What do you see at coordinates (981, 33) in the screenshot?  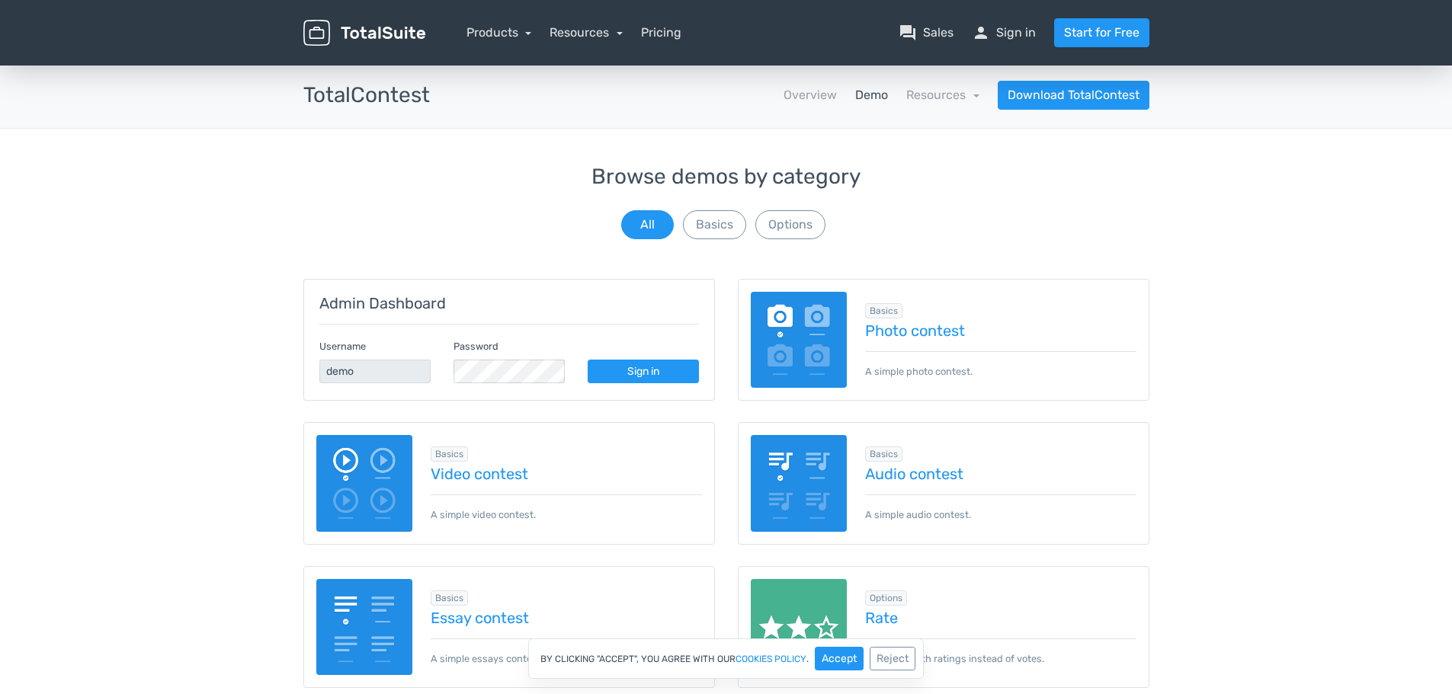 I see `span: person` at bounding box center [981, 33].